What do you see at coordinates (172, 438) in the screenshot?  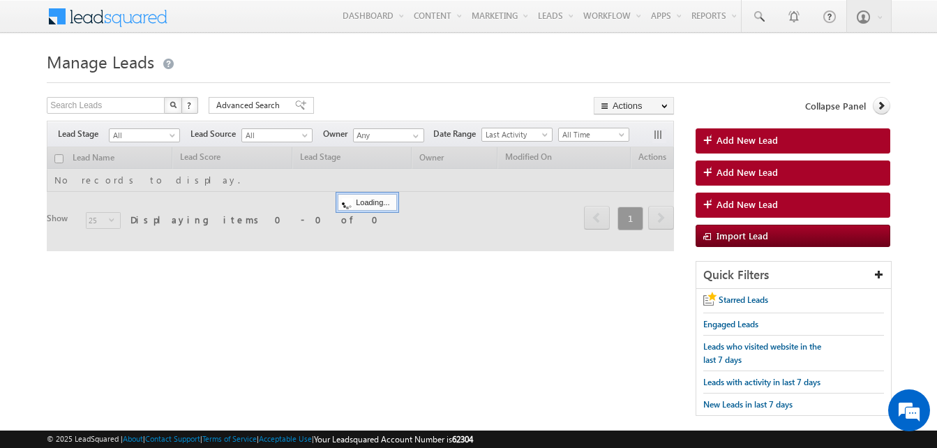 I see `a: Contact Support` at bounding box center [172, 438].